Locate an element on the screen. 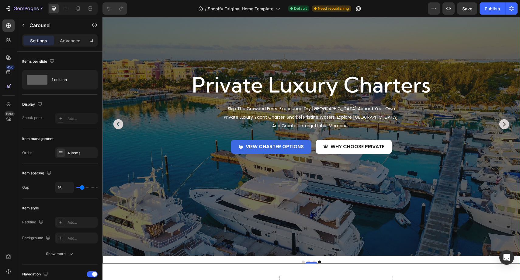 The height and width of the screenshot is (280, 520). div: 1 column is located at coordinates (70, 80).